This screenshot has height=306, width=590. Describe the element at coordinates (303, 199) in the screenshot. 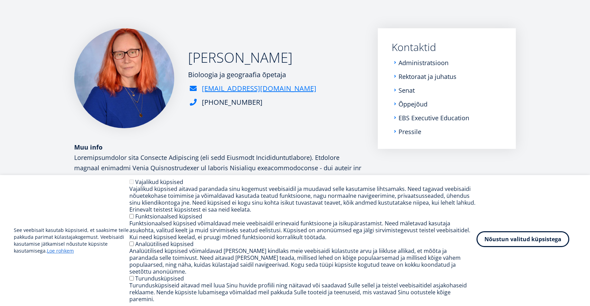

I see `div: Vajalikud küpsised aitavad parandada sinu kogemust veebisaidil ja muudavad selle kasutamise lihts...` at that location.